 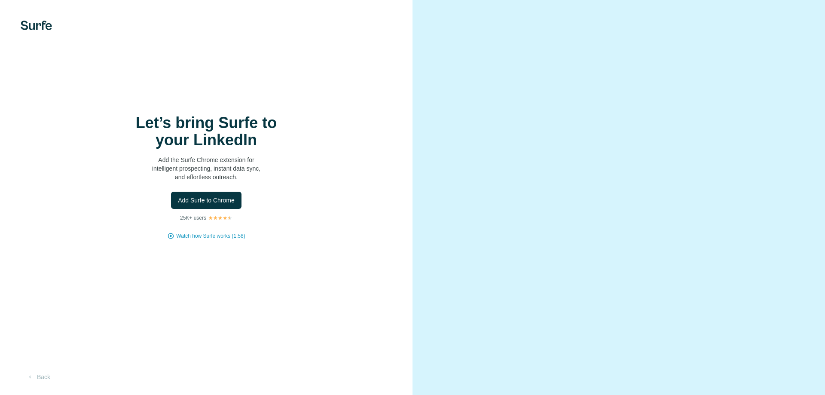 What do you see at coordinates (206, 200) in the screenshot?
I see `button: Add Surfe to Chrome` at bounding box center [206, 200].